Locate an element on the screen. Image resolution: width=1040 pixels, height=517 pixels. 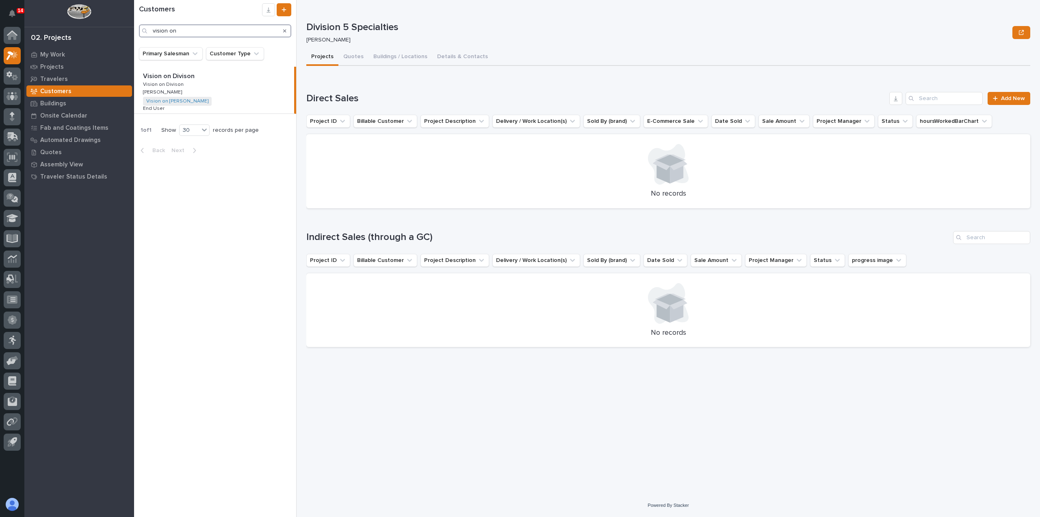
a: Assembly View is located at coordinates (79, 164).